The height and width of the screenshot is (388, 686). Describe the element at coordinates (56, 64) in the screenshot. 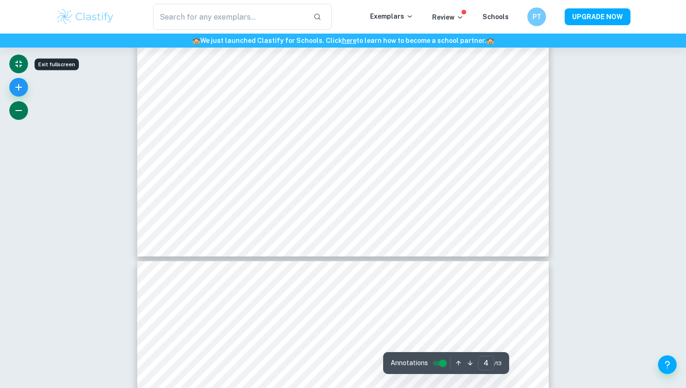

I see `div: Exit fullscreen` at that location.